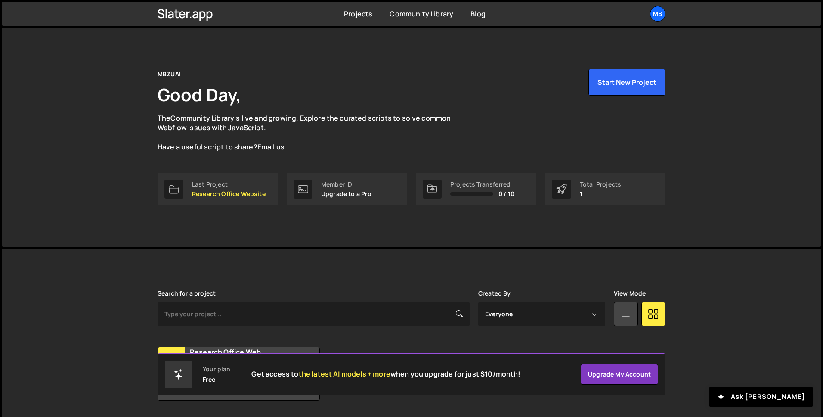 The image size is (823, 417). I want to click on div: MBZUAI, so click(169, 74).